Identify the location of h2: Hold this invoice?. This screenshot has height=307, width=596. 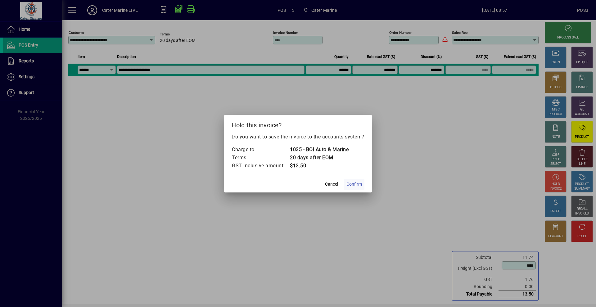
(298, 124).